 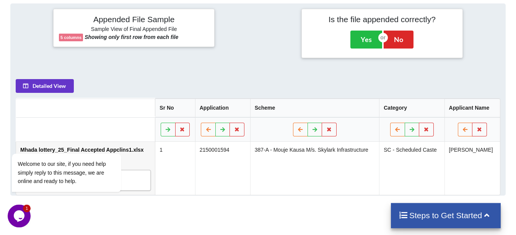 I want to click on td: 2150001594, so click(x=223, y=168).